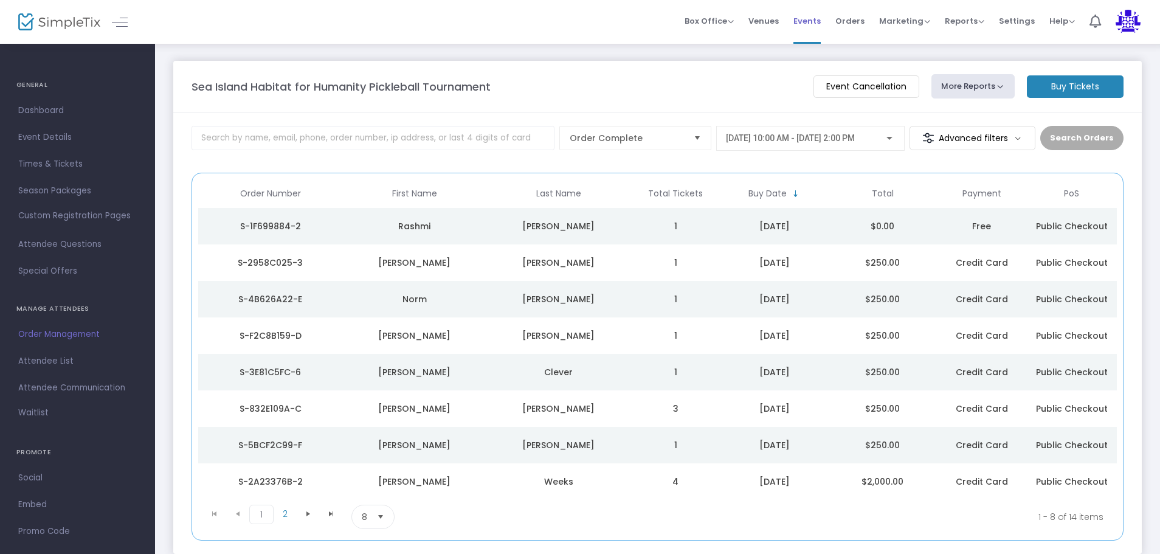  Describe the element at coordinates (414, 408) in the screenshot. I see `div: Douglas` at that location.